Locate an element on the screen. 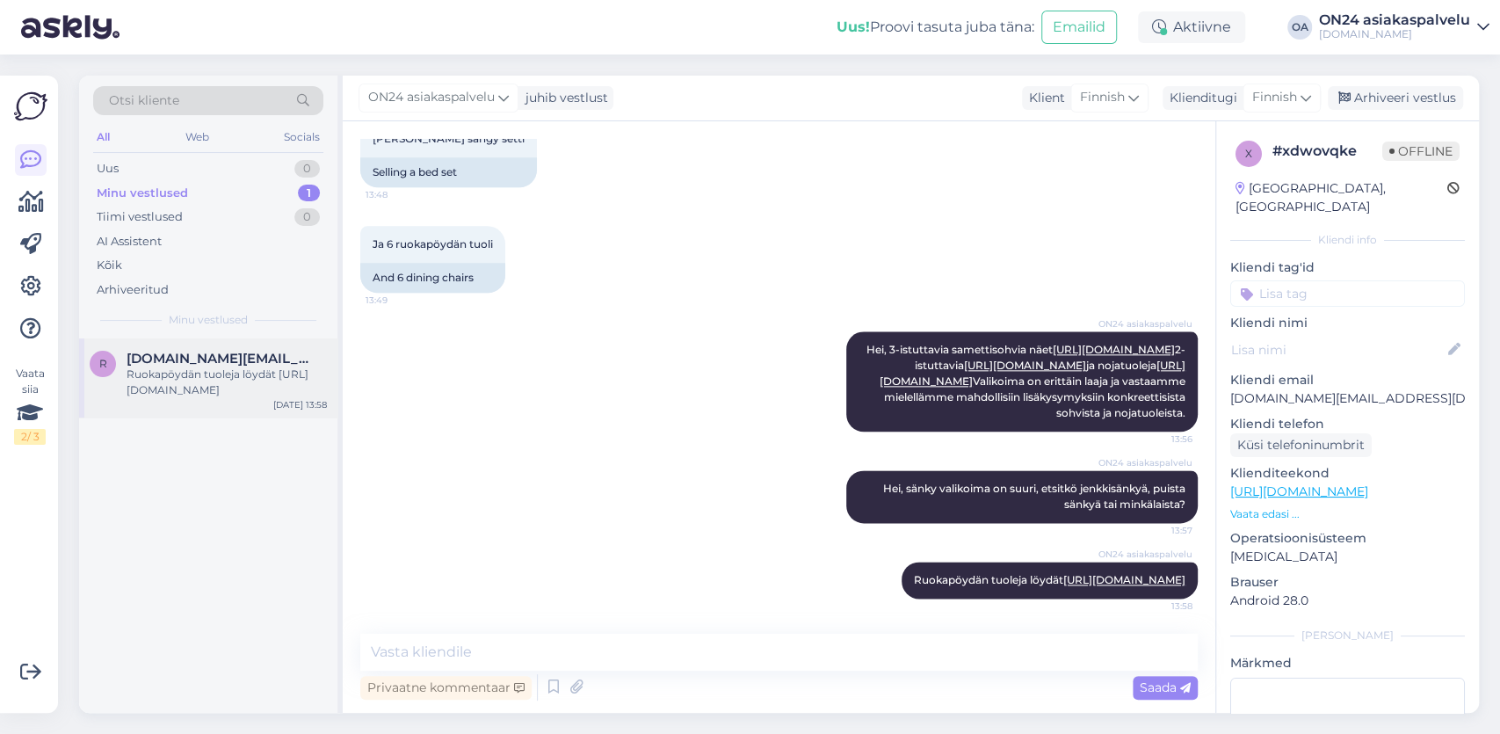 The height and width of the screenshot is (734, 1500). div: Uus is located at coordinates (107, 169).